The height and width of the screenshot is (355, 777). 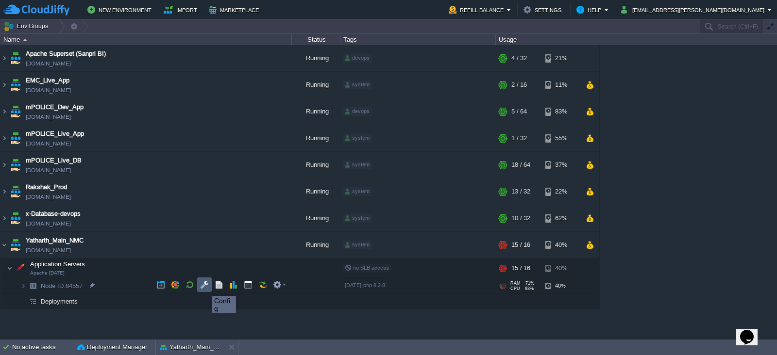 I want to click on a: x-Database-devops, so click(x=53, y=214).